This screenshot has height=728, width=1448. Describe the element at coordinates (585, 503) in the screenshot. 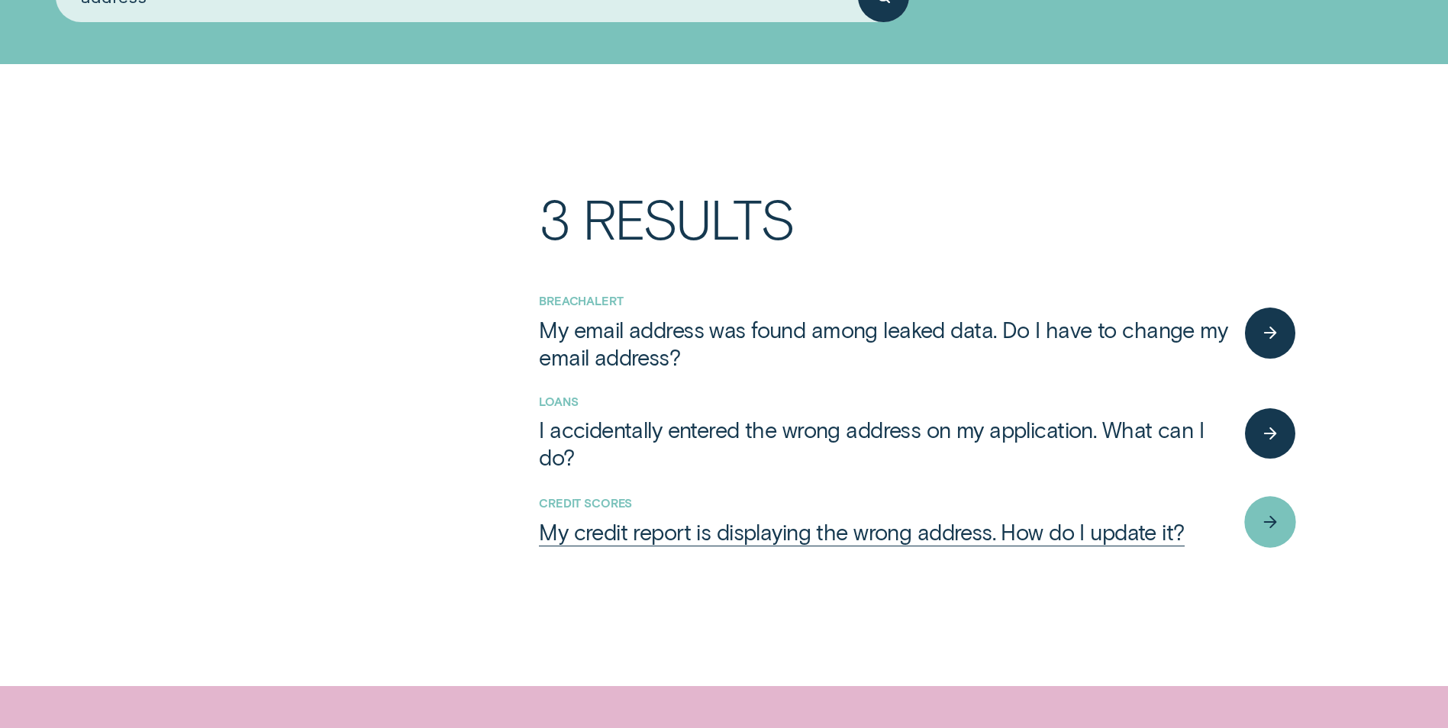

I see `a: Credit Scores` at that location.